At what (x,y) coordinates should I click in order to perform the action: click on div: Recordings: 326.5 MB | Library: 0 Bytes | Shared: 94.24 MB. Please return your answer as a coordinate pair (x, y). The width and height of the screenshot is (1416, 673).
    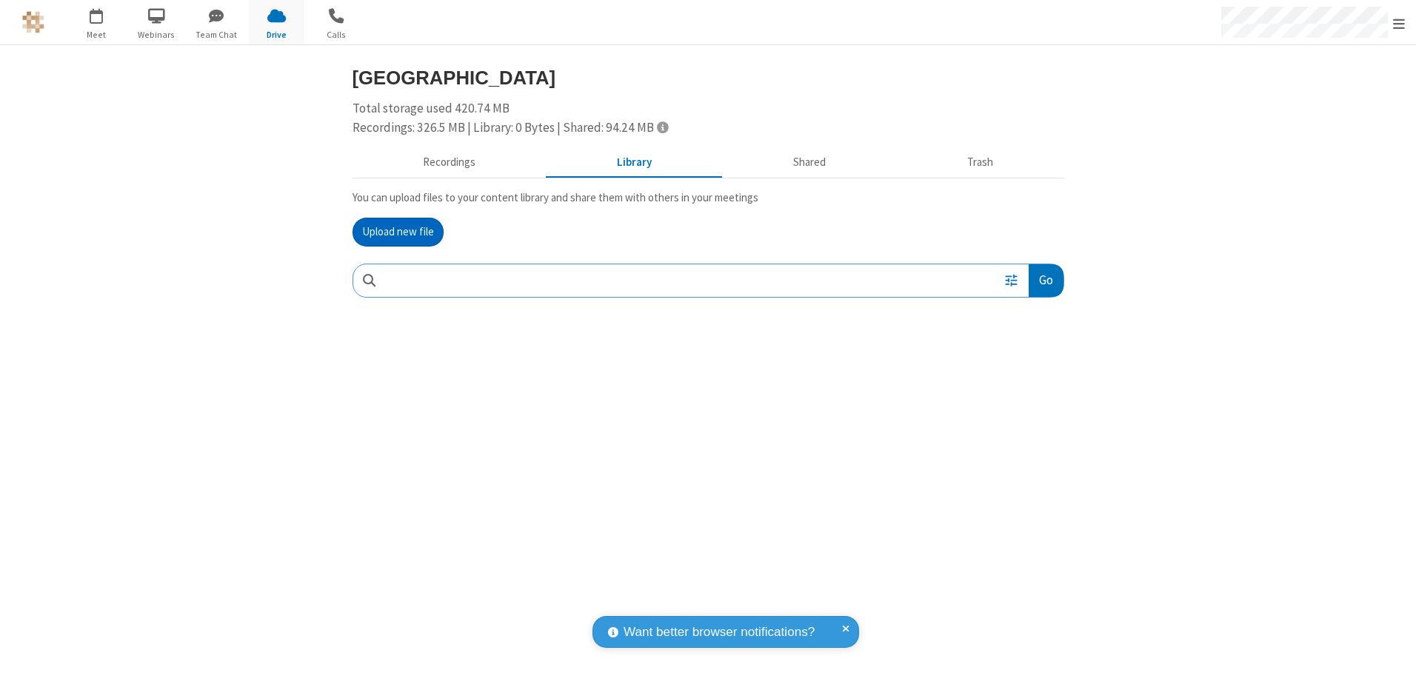
    Looking at the image, I should click on (708, 128).